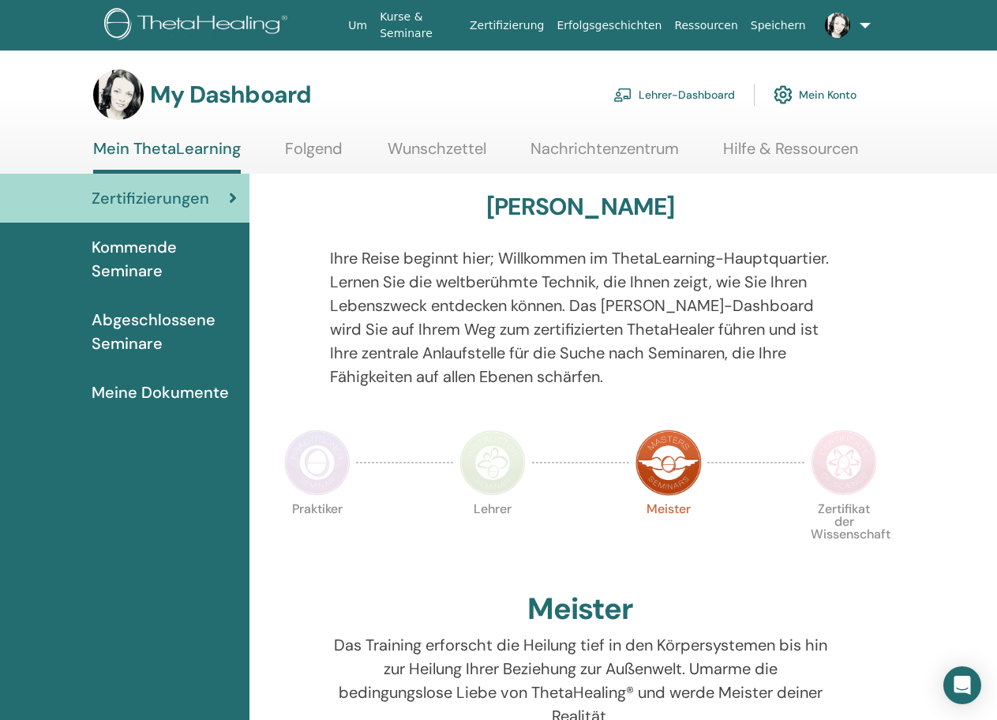 The height and width of the screenshot is (720, 997). What do you see at coordinates (844, 536) in the screenshot?
I see `p: Zertifikat der Wissenschaft` at bounding box center [844, 536].